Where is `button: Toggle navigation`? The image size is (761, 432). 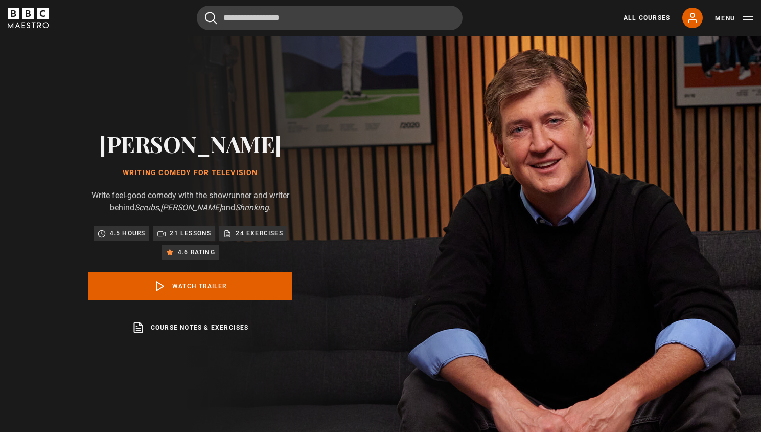 button: Toggle navigation is located at coordinates (734, 18).